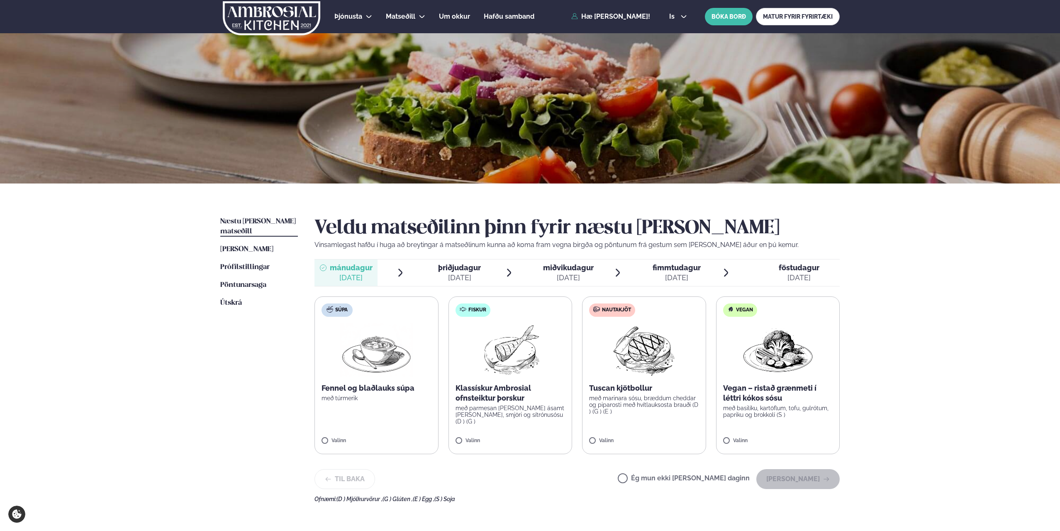 This screenshot has height=531, width=1060. Describe the element at coordinates (243, 285) in the screenshot. I see `span: Pöntunarsaga` at that location.